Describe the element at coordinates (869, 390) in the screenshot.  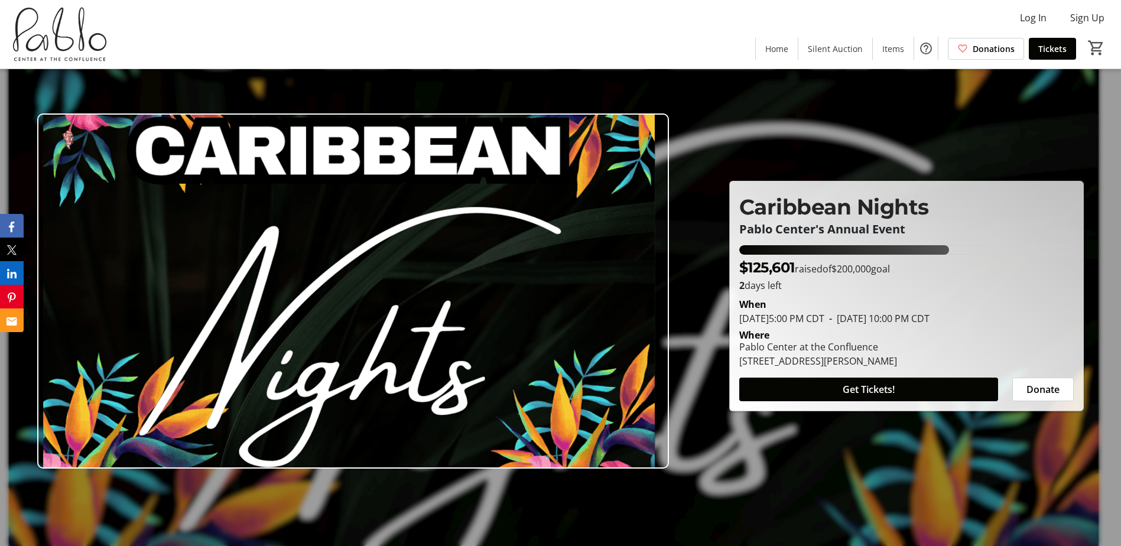
I see `span: Get Tickets!` at that location.